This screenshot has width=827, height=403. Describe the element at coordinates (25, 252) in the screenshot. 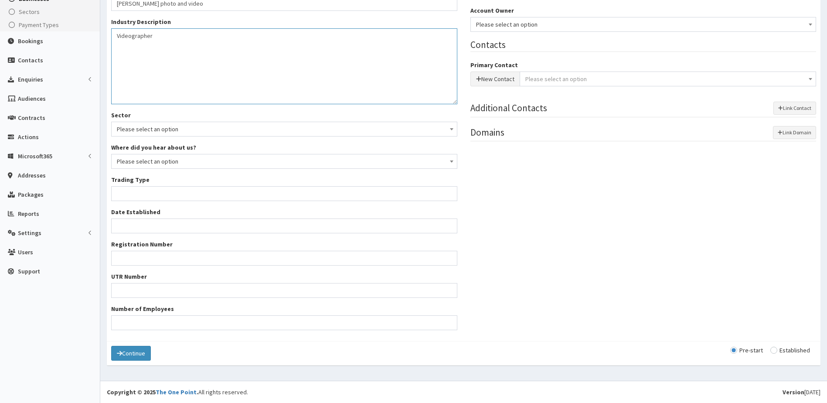

I see `span: Users` at that location.